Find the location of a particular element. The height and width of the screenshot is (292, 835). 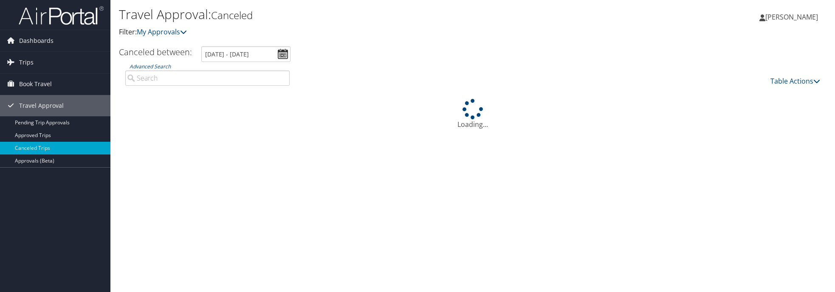

a: My Approvals is located at coordinates (162, 32).